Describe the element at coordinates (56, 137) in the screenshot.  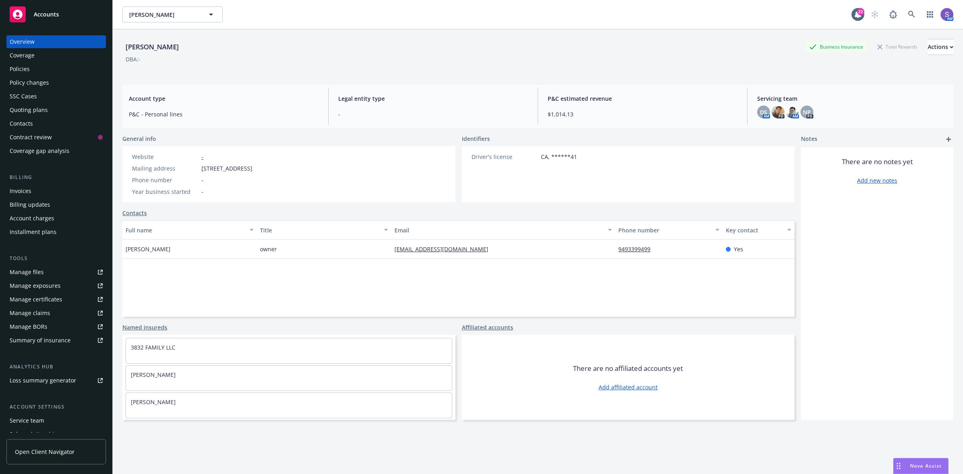
I see `a: Contract review` at that location.